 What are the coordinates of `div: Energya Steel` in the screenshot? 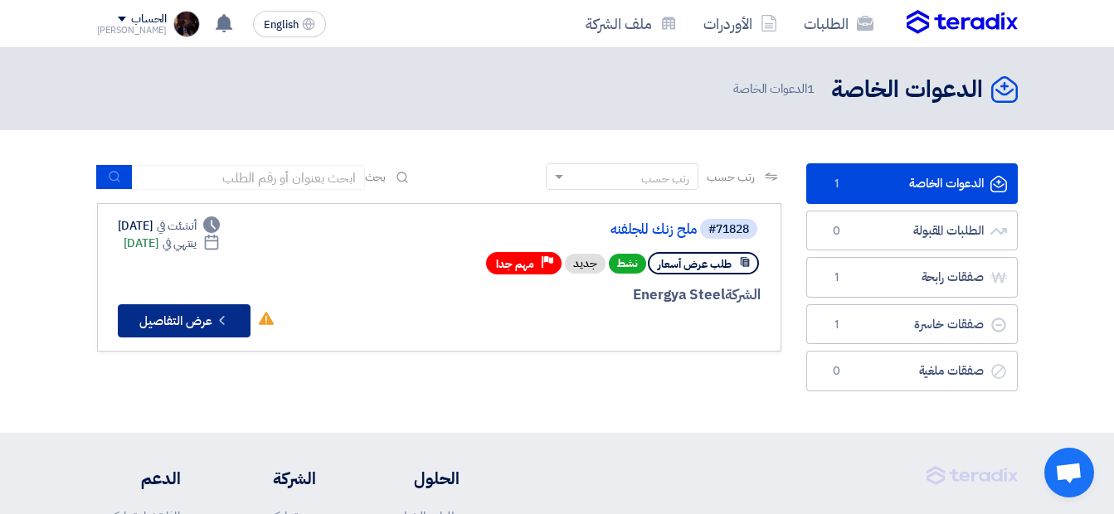 It's located at (561, 295).